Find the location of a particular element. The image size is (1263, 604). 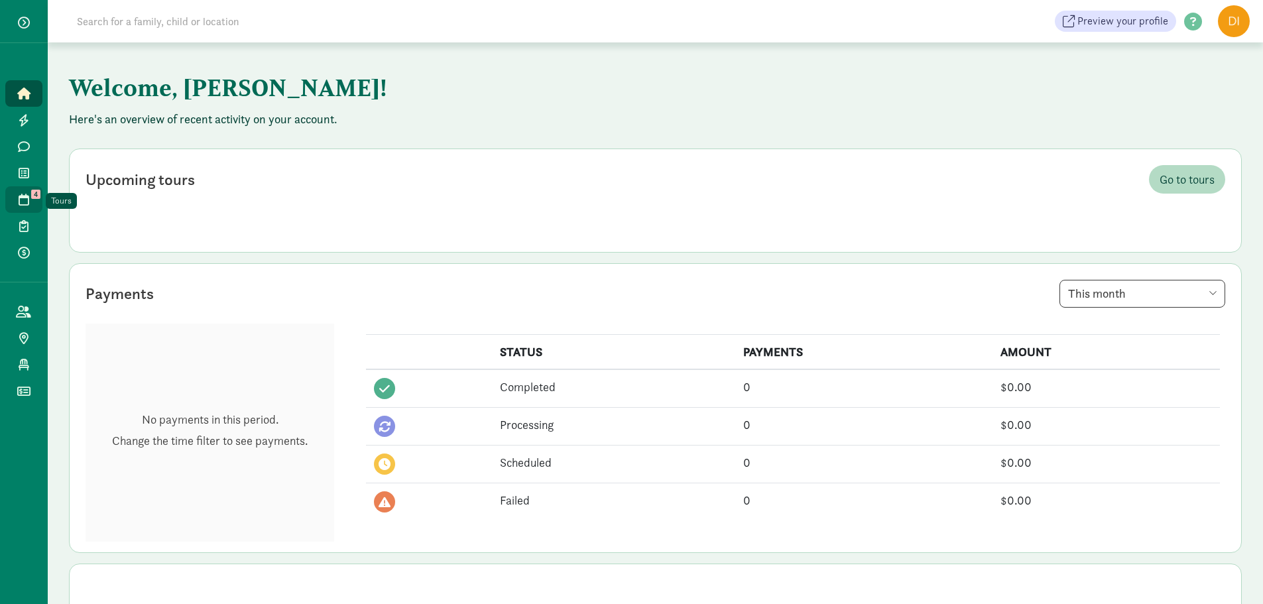

span: Go to tours is located at coordinates (1186, 179).